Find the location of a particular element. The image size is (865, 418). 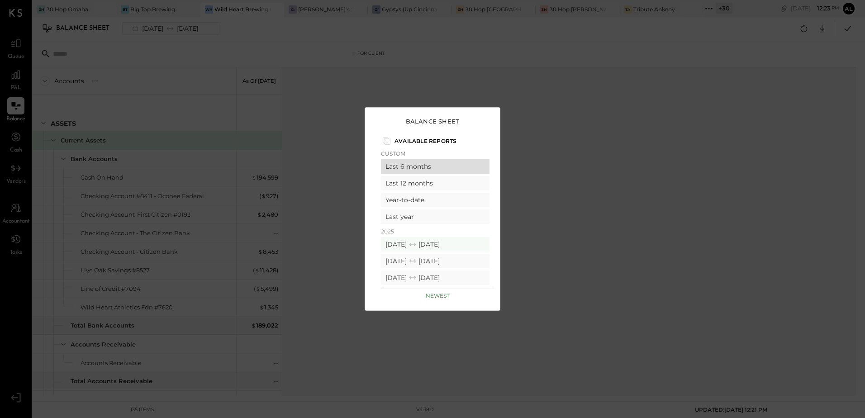

p: 2025 is located at coordinates (435, 231).